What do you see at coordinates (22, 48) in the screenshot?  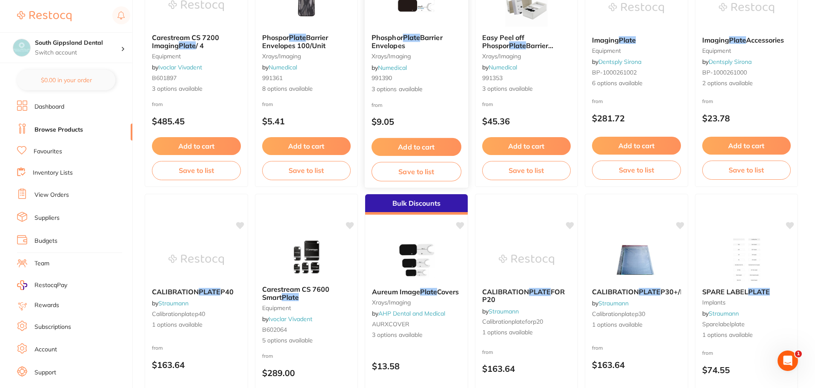 I see `img: South Gippsland Dental` at bounding box center [22, 48].